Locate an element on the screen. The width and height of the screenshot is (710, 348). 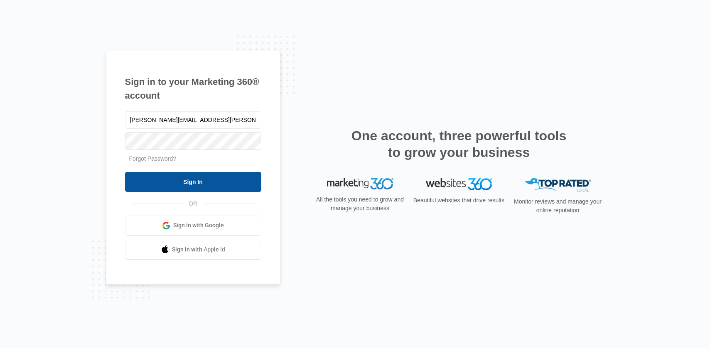
p: Beautiful websites that drive results is located at coordinates (459, 200).